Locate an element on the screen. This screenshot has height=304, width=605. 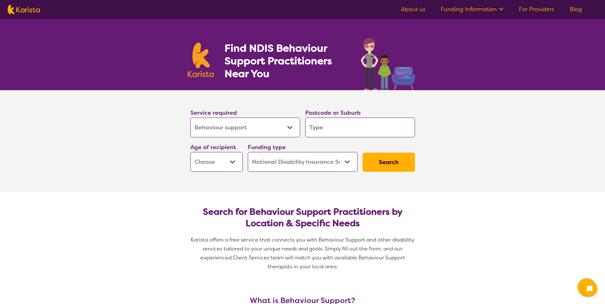
input: Type is located at coordinates (360, 128).